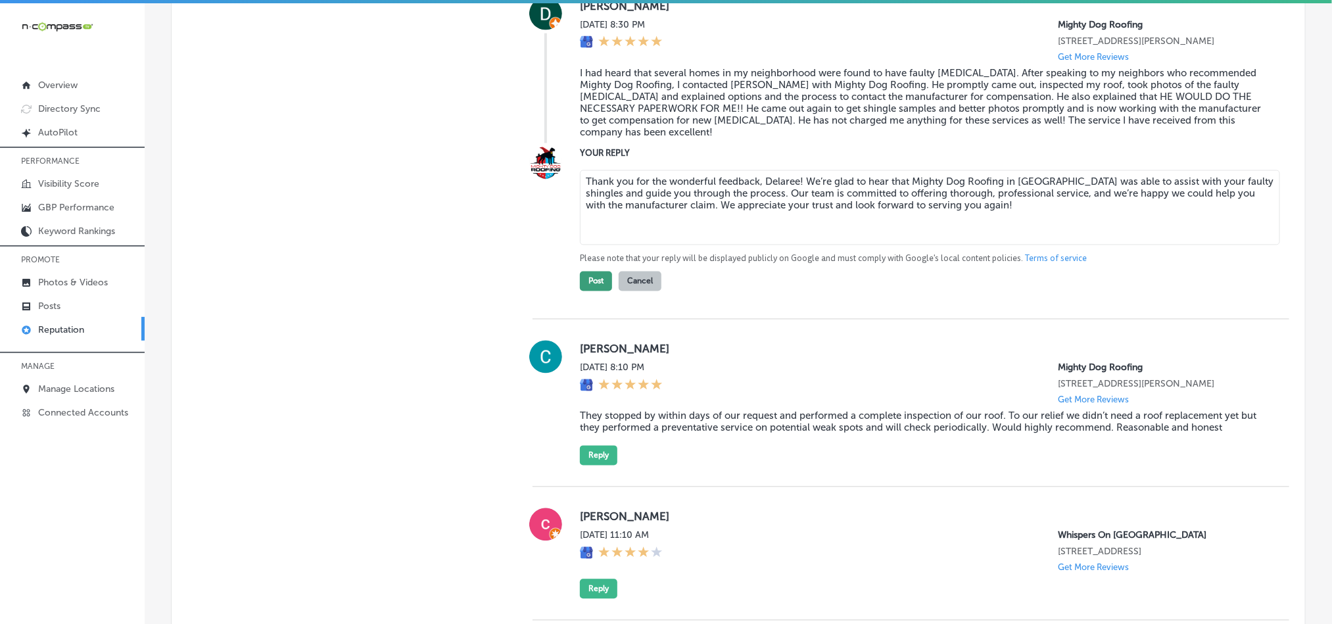 This screenshot has height=624, width=1332. Describe the element at coordinates (76, 231) in the screenshot. I see `p: Keyword Rankings` at that location.